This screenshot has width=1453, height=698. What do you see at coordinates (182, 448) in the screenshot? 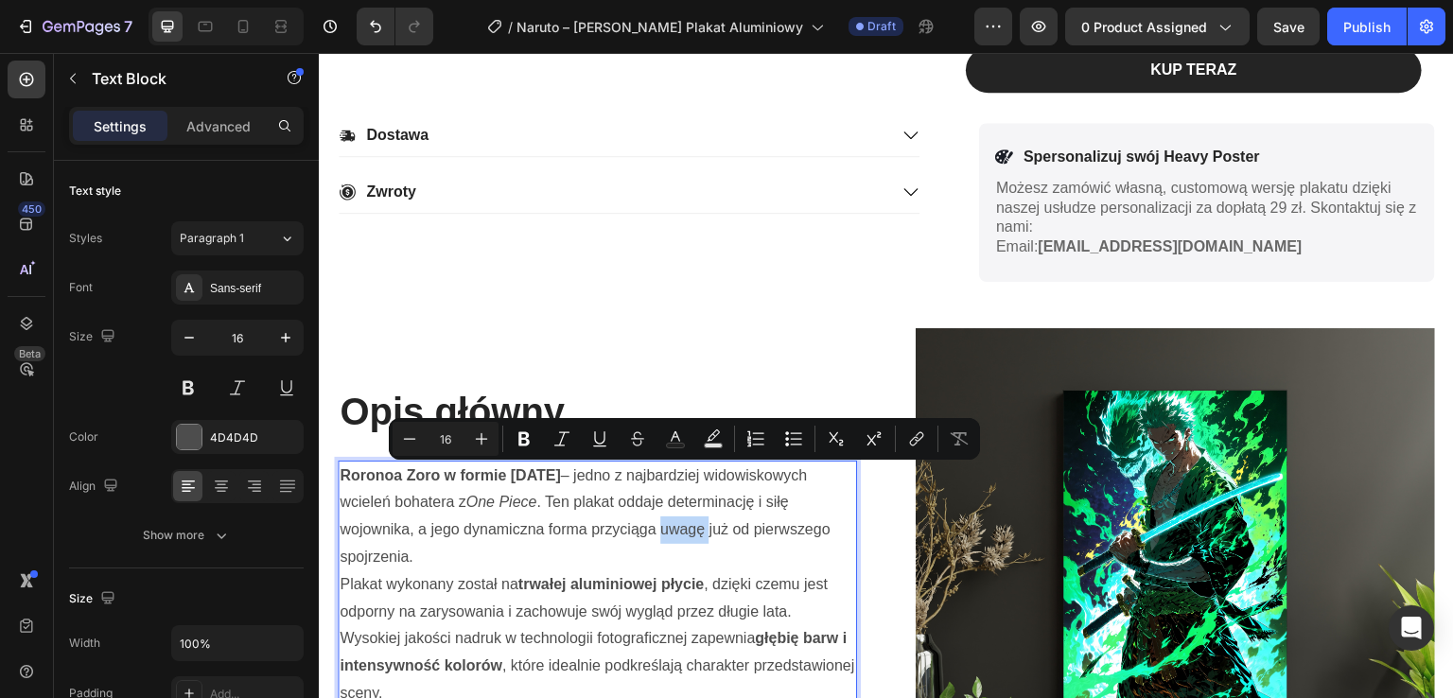
I see `i: One Piece` at bounding box center [182, 448].